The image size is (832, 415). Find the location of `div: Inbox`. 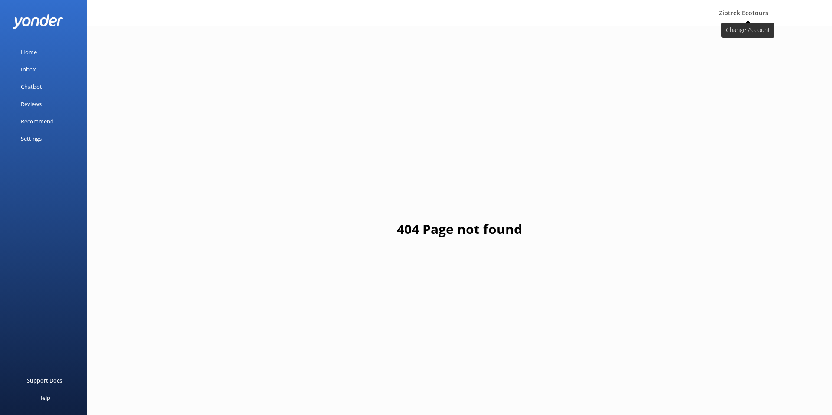

div: Inbox is located at coordinates (28, 69).